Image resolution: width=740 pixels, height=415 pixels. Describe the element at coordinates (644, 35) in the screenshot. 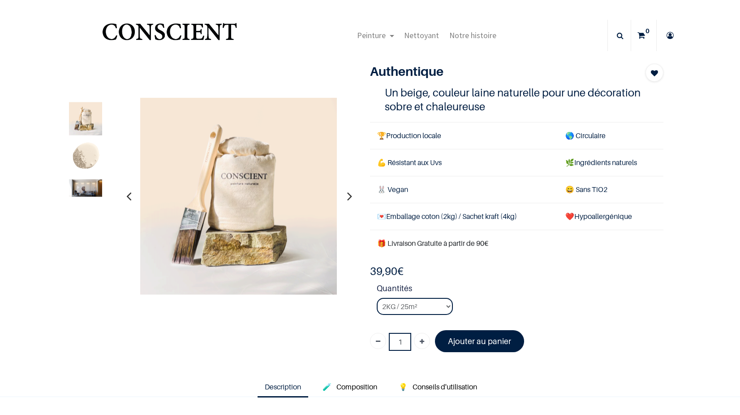

I see `a: 0` at that location.